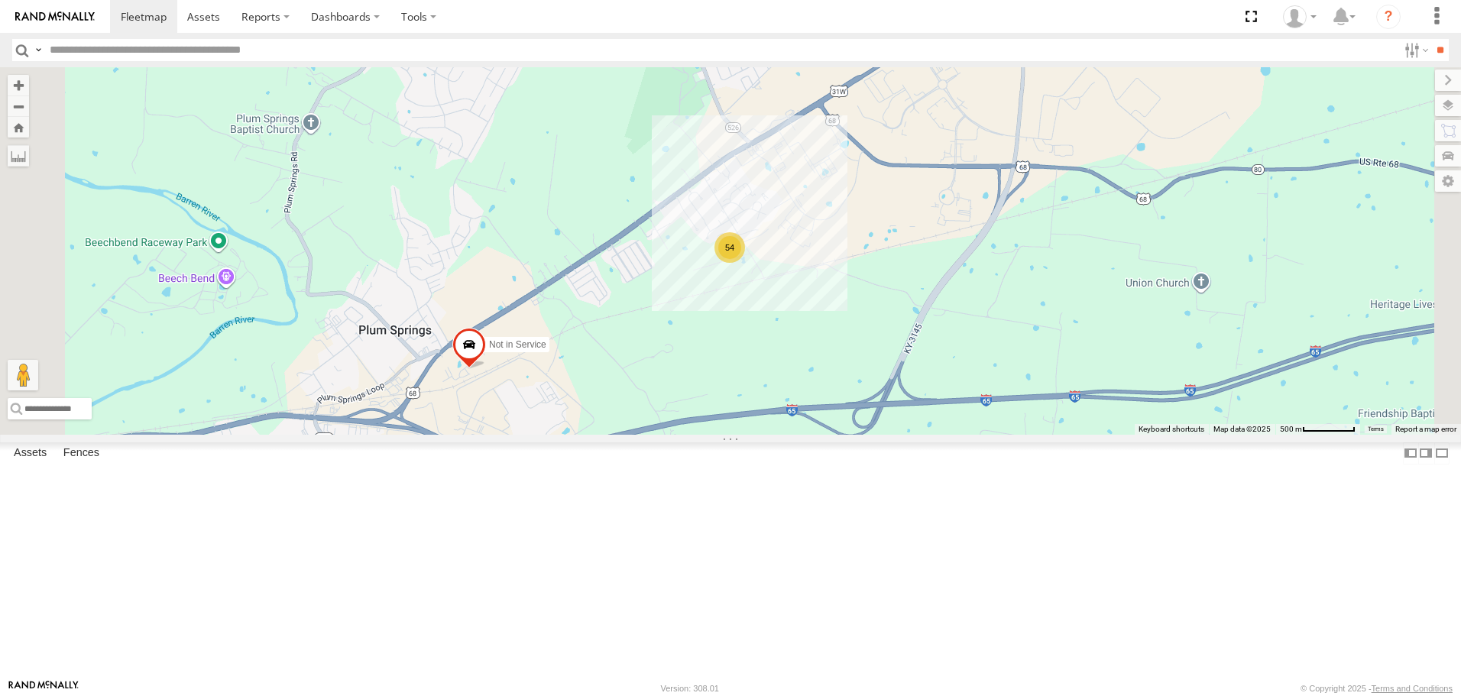 The image size is (1461, 696). What do you see at coordinates (81, 454) in the screenshot?
I see `label: Fences` at bounding box center [81, 454].